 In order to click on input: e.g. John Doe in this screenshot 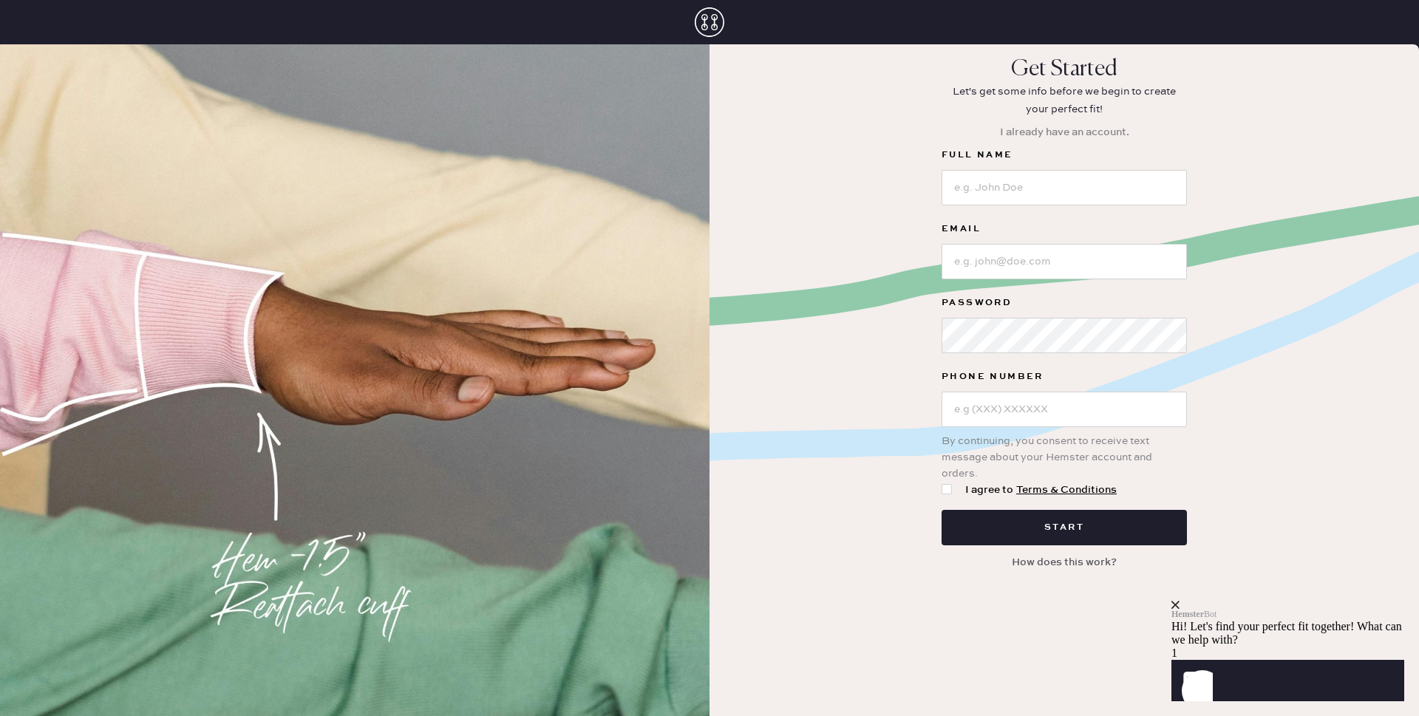, I will do `click(1064, 188)`.